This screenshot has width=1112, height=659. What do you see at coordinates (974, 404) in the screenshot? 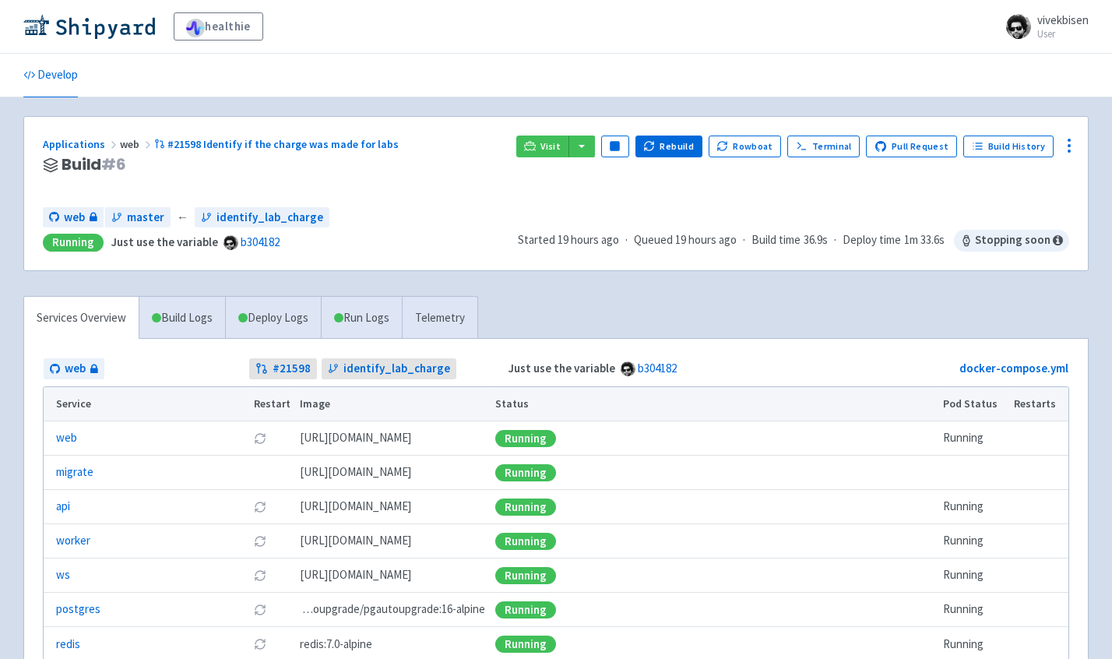
I see `th: Pod Status` at bounding box center [974, 404].